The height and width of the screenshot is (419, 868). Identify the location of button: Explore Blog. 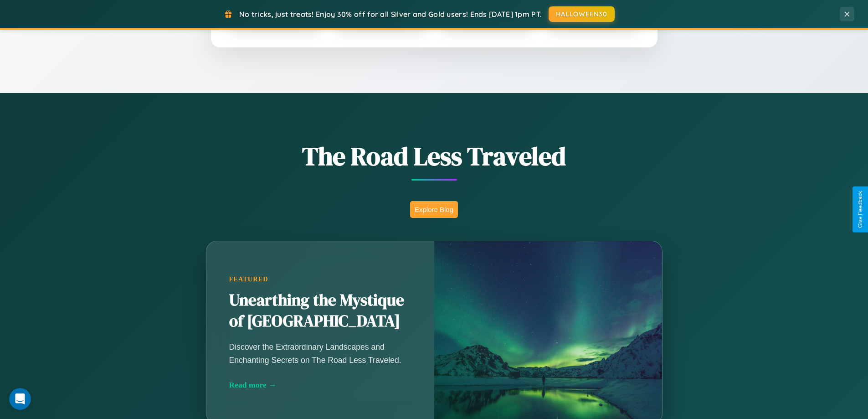
(434, 209).